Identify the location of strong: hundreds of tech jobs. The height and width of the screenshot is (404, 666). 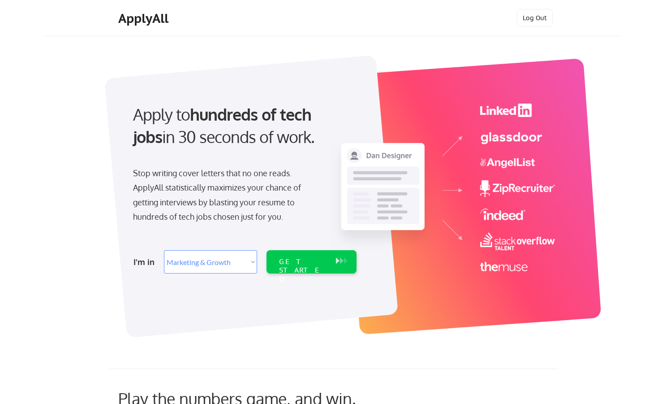
(224, 125).